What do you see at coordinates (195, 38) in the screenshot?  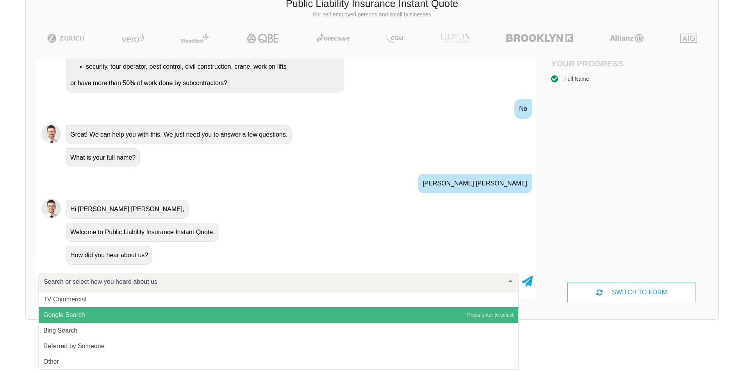 I see `img: Steadfast | Public Liability Insurance` at bounding box center [195, 38].